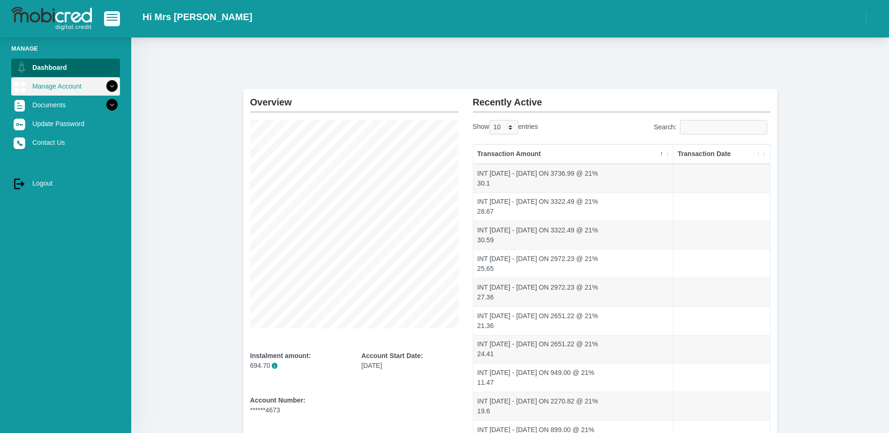  What do you see at coordinates (275, 365) in the screenshot?
I see `span: i` at bounding box center [275, 365].